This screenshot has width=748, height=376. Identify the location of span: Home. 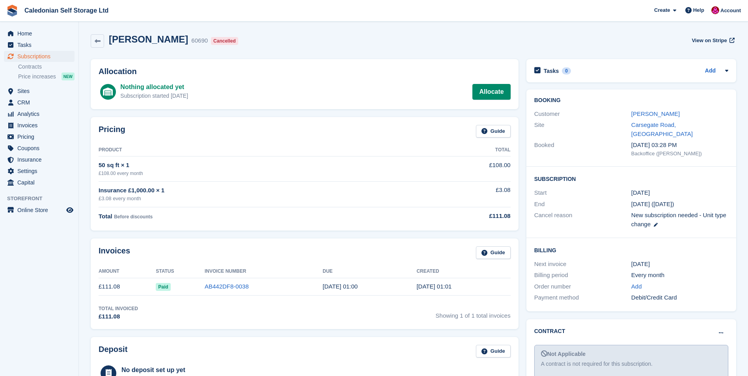
(41, 33).